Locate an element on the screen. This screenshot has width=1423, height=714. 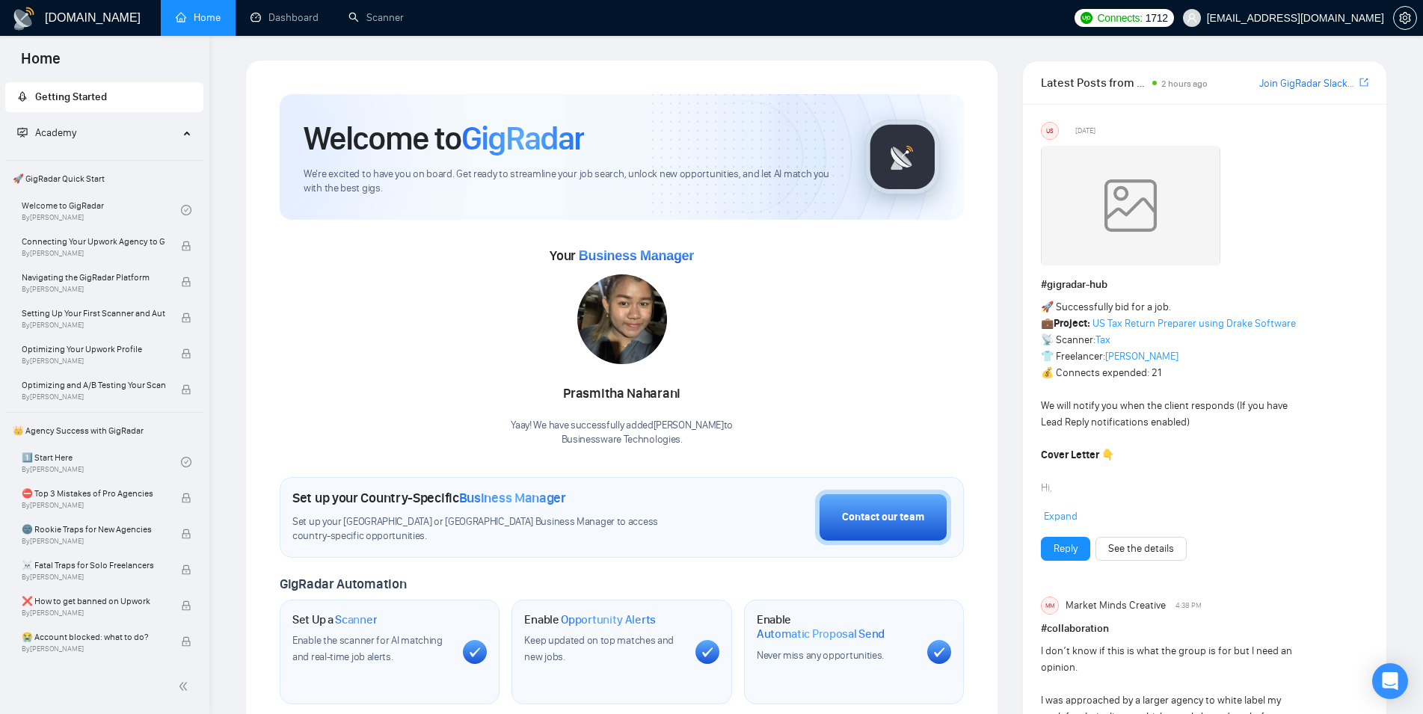
li: Getting Started is located at coordinates (104, 97).